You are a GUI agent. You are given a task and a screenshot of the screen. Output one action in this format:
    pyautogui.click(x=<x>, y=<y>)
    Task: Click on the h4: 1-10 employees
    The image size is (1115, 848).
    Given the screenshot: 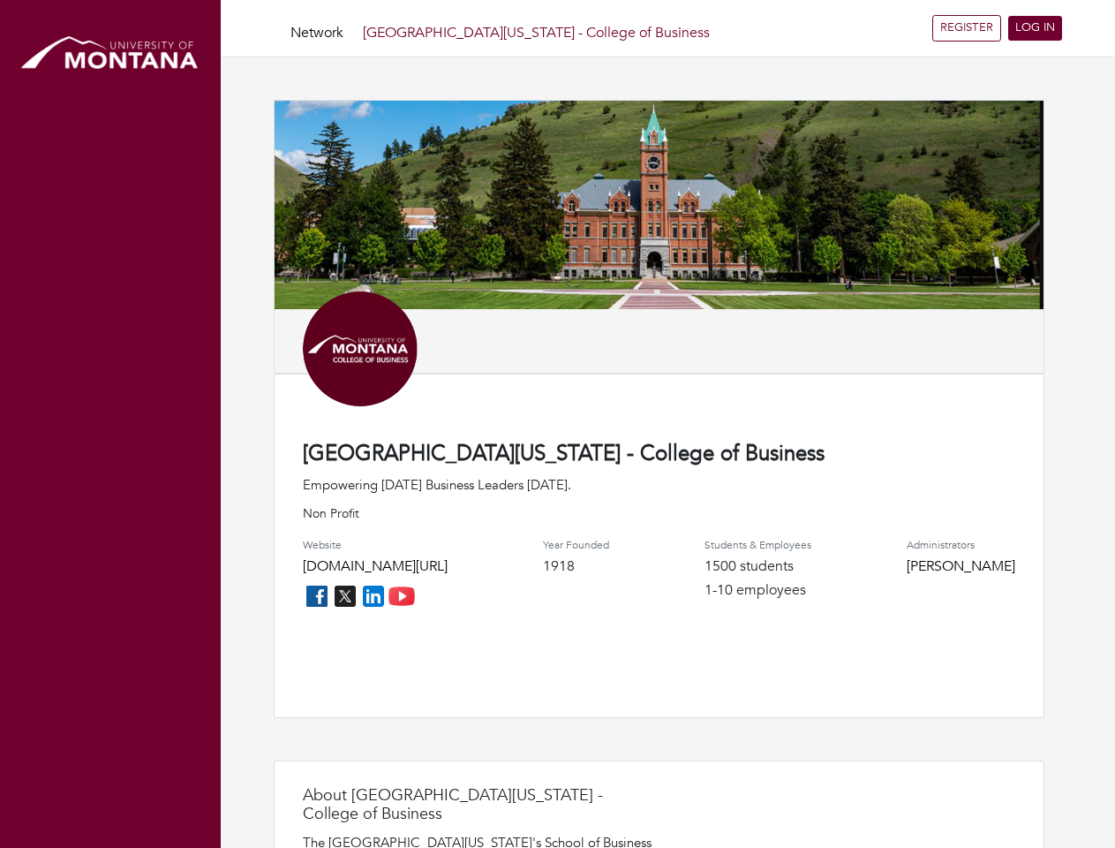 What is the action you would take?
    pyautogui.click(x=758, y=590)
    